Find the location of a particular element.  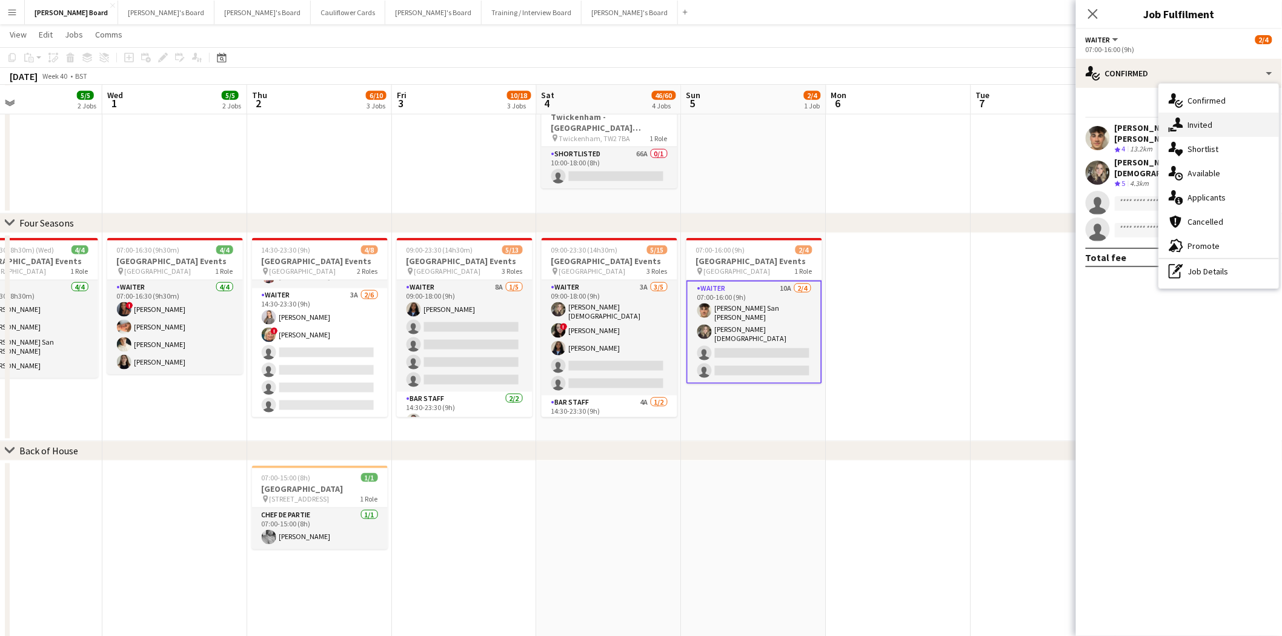

span: Comms is located at coordinates (108, 35).